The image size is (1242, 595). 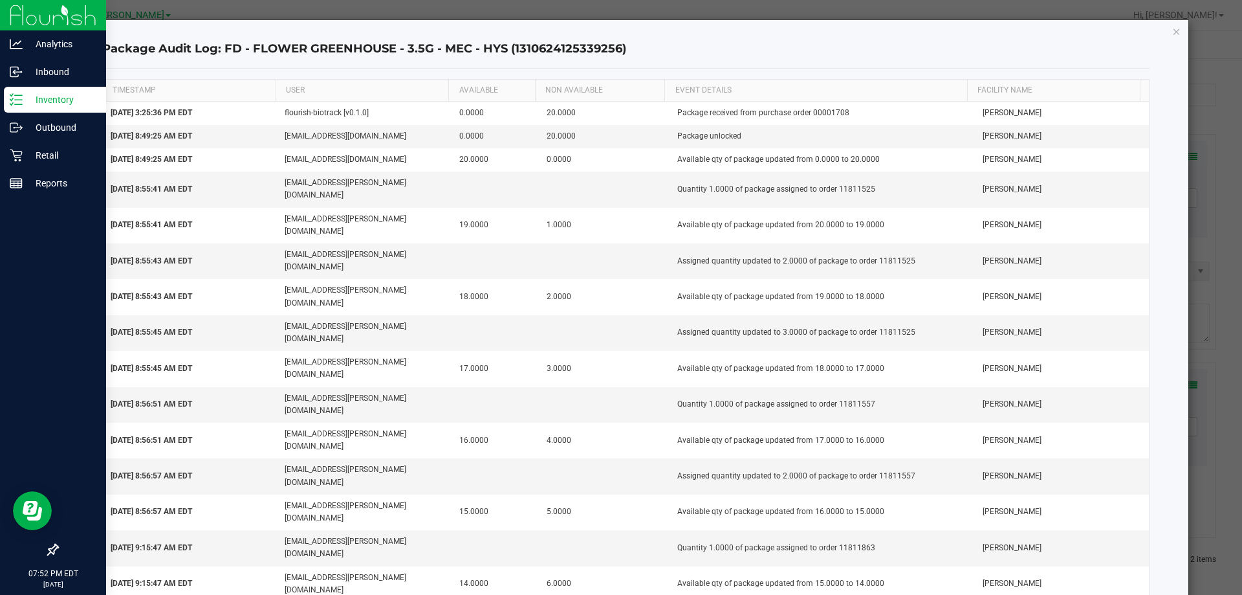 What do you see at coordinates (822, 160) in the screenshot?
I see `td: Available qty of package updated from 0.0000 to 20.0000` at bounding box center [822, 160].